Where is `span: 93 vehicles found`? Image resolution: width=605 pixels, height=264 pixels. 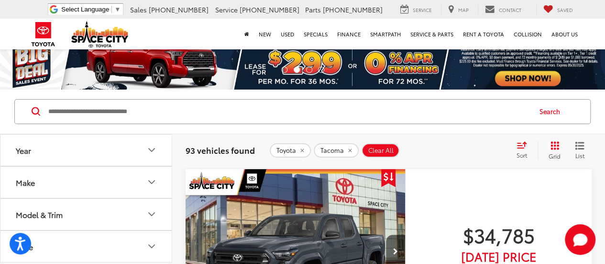 span: 93 vehicles found is located at coordinates (220, 150).